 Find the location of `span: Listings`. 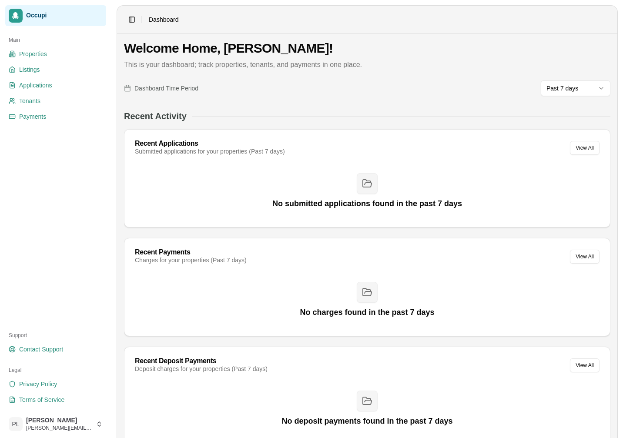

span: Listings is located at coordinates (29, 70).